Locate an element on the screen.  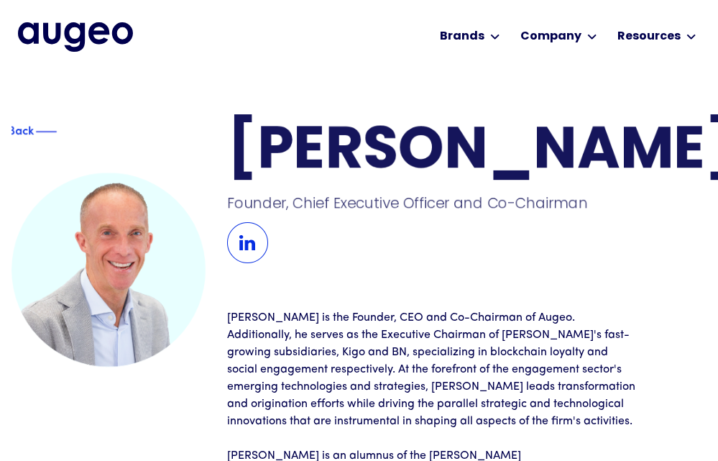
a: home is located at coordinates (76, 37).